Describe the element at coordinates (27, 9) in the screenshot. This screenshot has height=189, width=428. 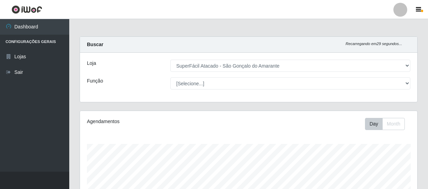
I see `img: CoreUI Logo` at that location.